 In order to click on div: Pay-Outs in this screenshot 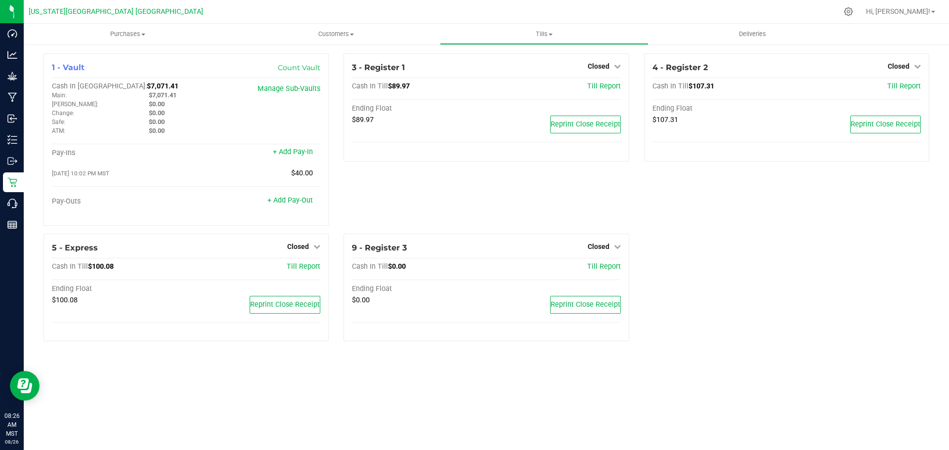, I will do `click(119, 202)`.